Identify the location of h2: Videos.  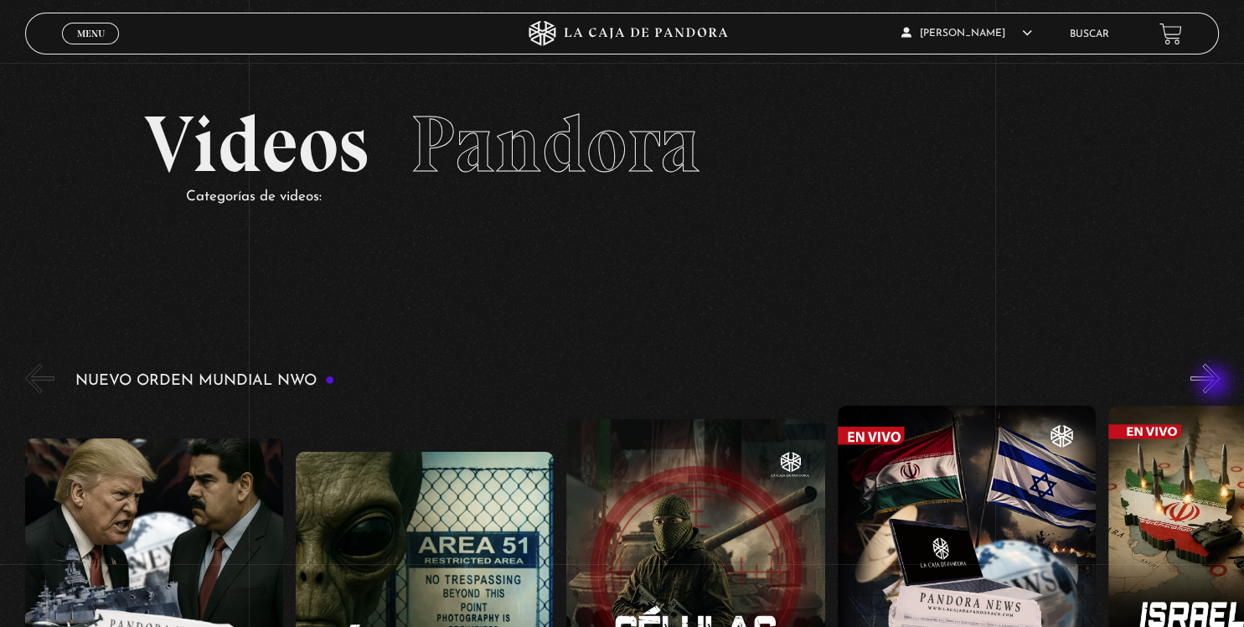
(622, 144).